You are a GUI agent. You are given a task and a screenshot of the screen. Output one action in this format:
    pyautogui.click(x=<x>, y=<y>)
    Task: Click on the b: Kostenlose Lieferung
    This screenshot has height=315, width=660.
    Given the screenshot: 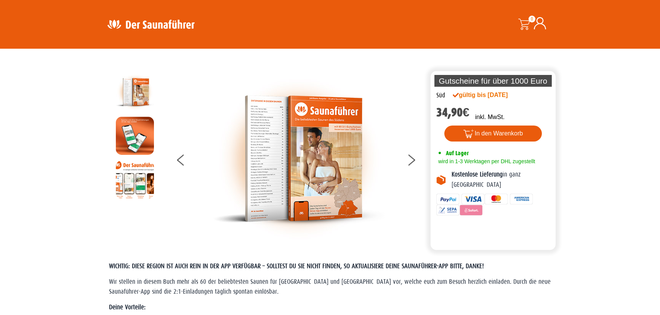 What is the action you would take?
    pyautogui.click(x=477, y=175)
    